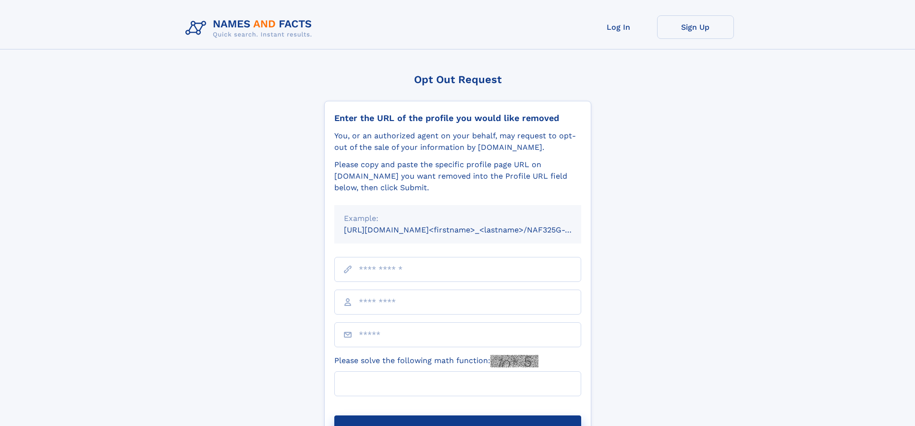 Image resolution: width=915 pixels, height=426 pixels. I want to click on img: Logo Names and Facts, so click(251, 28).